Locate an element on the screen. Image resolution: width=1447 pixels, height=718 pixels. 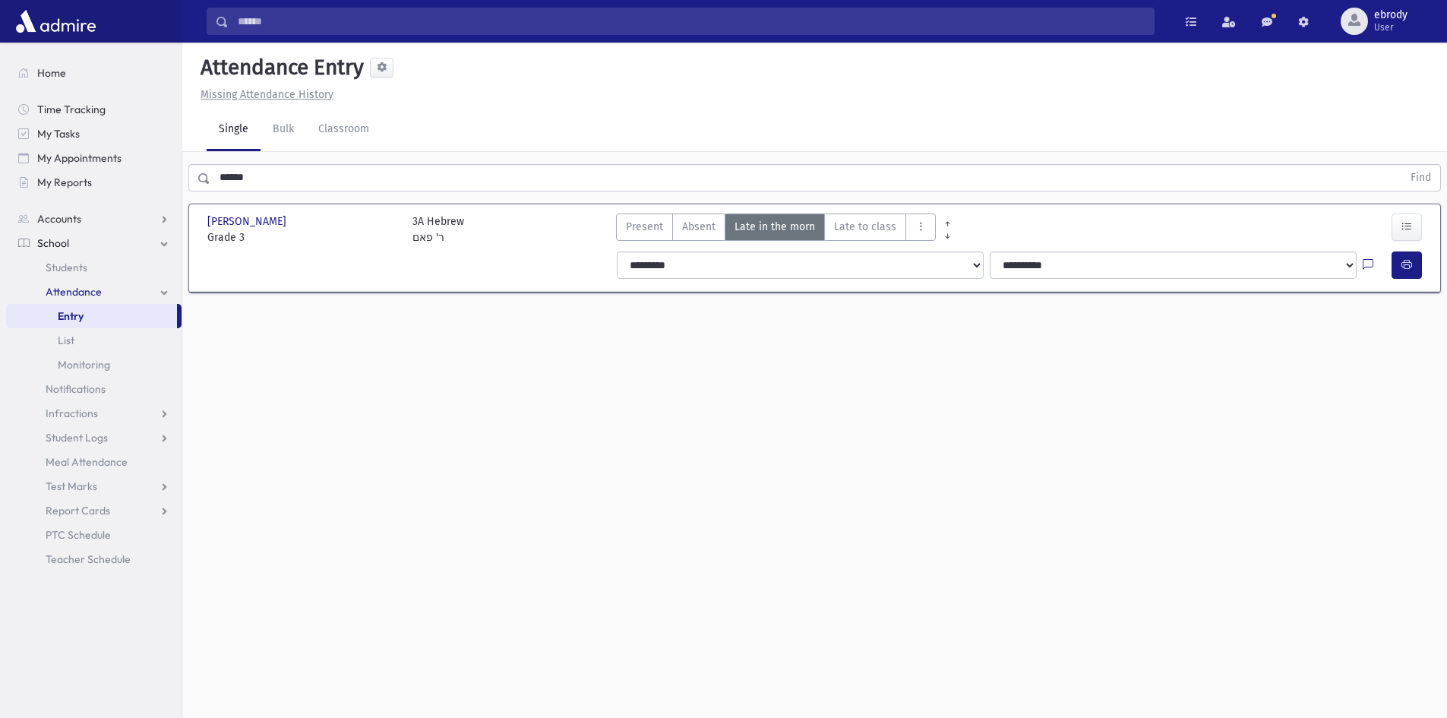
span: Infractions is located at coordinates (71, 413).